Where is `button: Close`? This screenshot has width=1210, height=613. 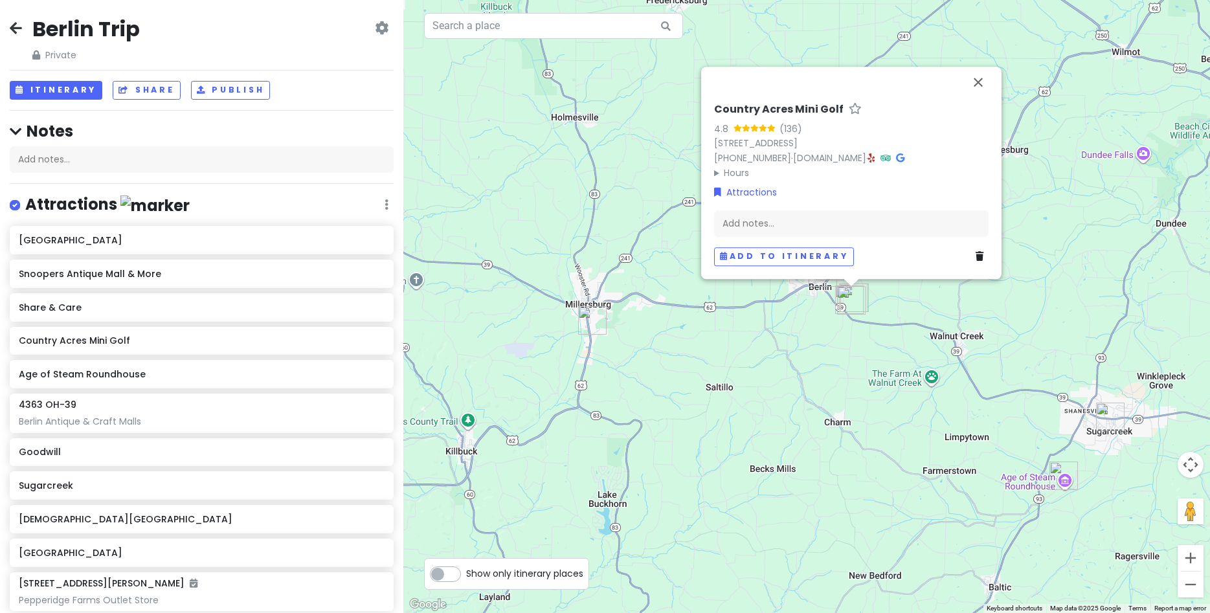 button: Close is located at coordinates (978, 82).